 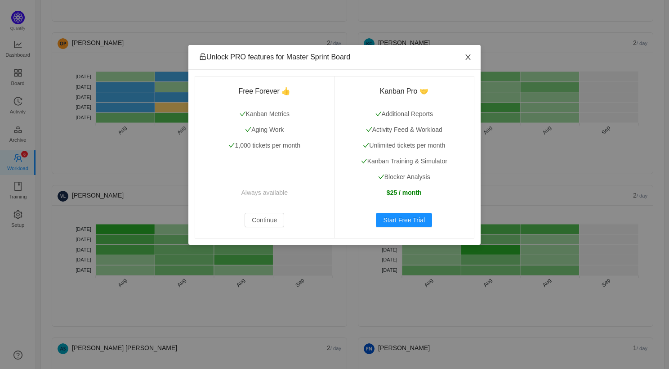 I want to click on span: 1,000 tickets per month, so click(x=264, y=145).